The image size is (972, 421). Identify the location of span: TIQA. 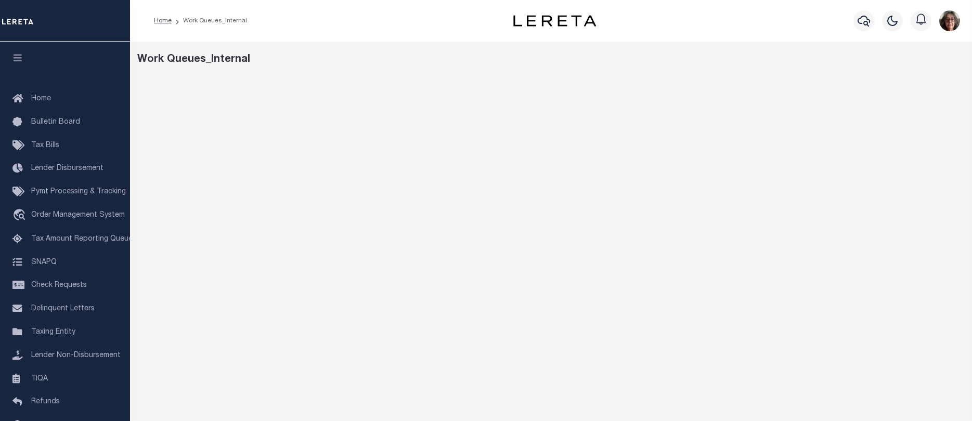
(40, 379).